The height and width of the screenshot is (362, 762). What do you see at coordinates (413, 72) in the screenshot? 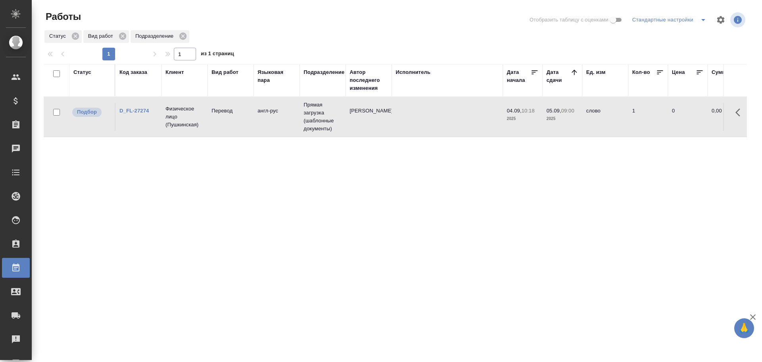
I see `div: Исполнитель` at bounding box center [413, 72].